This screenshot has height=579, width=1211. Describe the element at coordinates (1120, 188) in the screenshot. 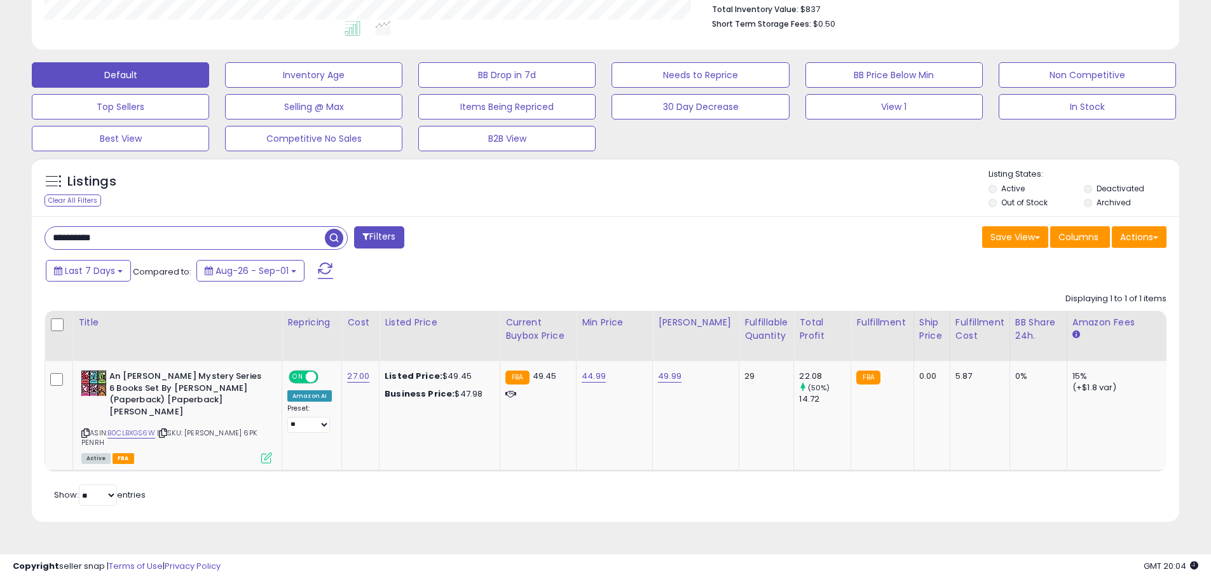

I see `label: Deactivated` at that location.